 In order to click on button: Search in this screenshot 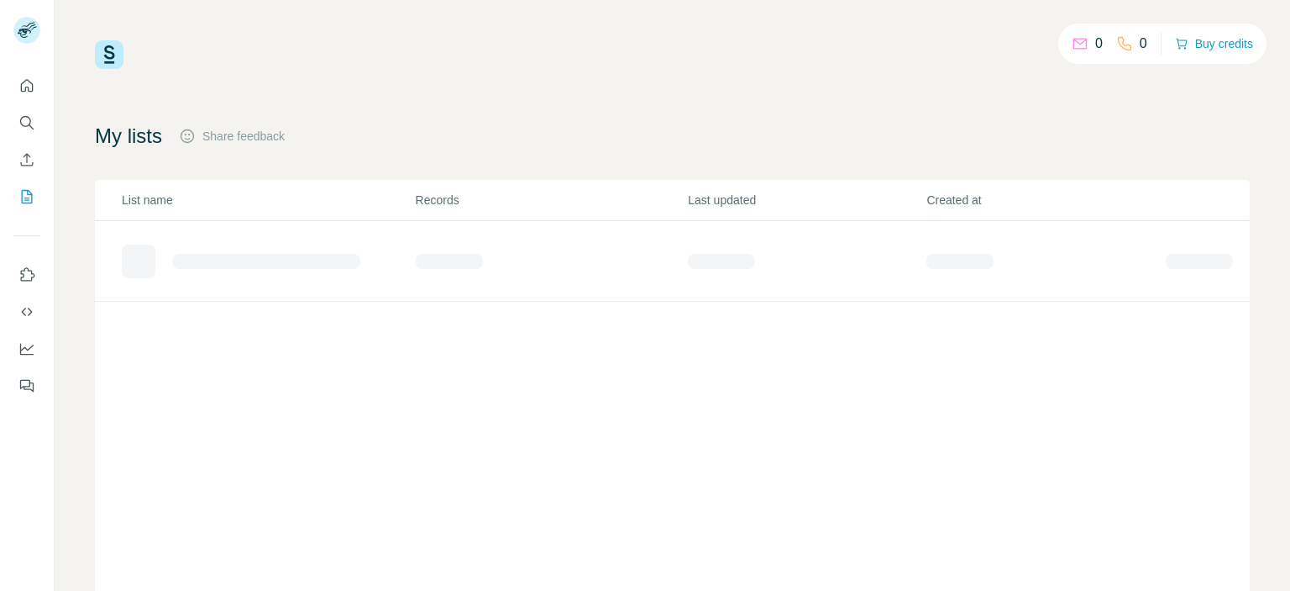, I will do `click(27, 123)`.